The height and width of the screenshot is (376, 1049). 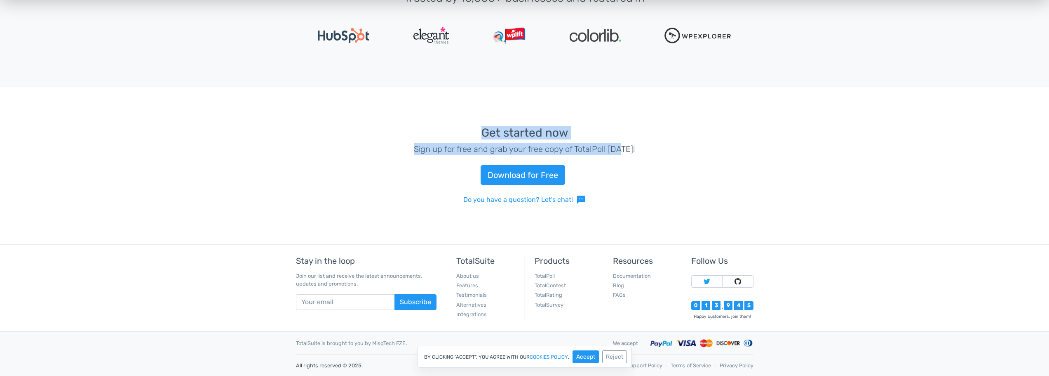 I want to click on img: tab_domain_overview_orange.svg, so click(x=37, y=52).